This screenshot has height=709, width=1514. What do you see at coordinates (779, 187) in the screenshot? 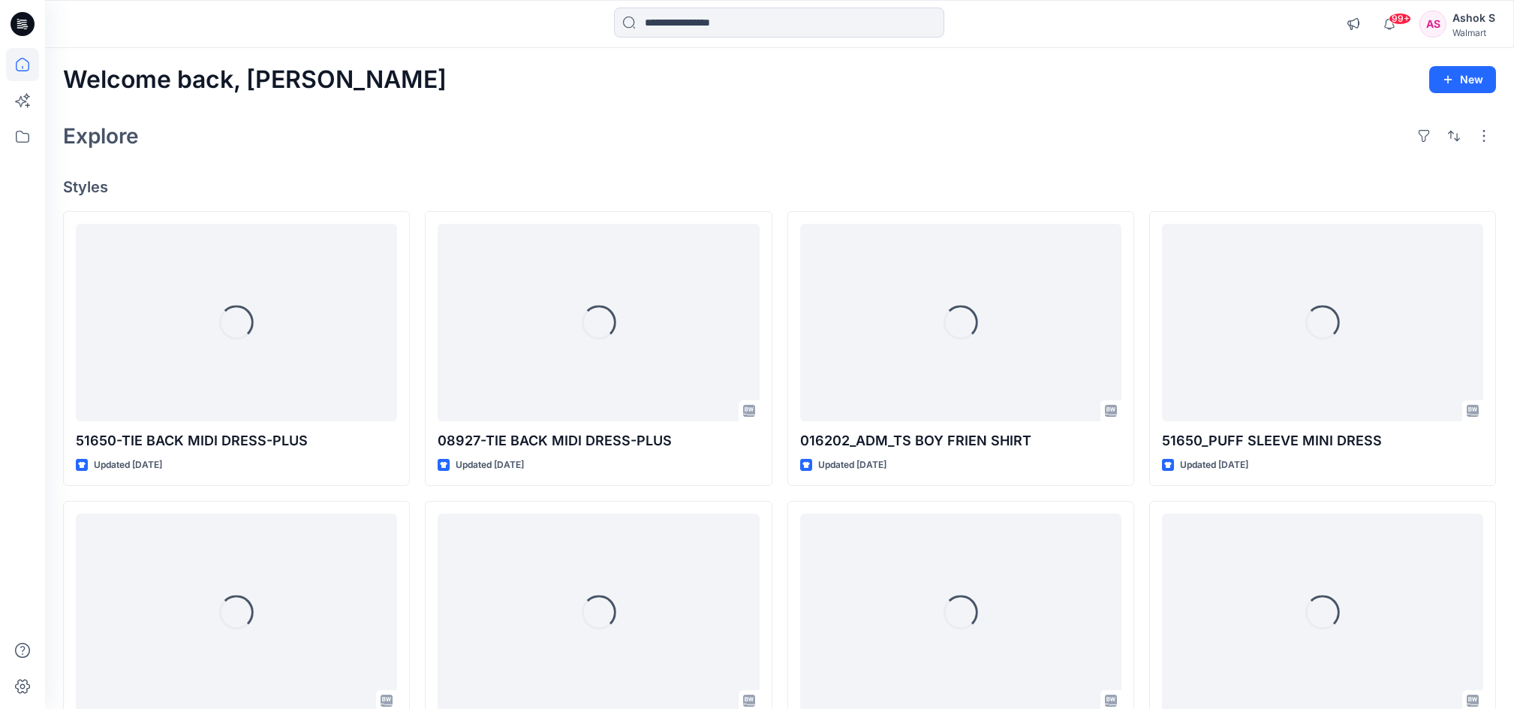
I see `h4: Styles` at bounding box center [779, 187].